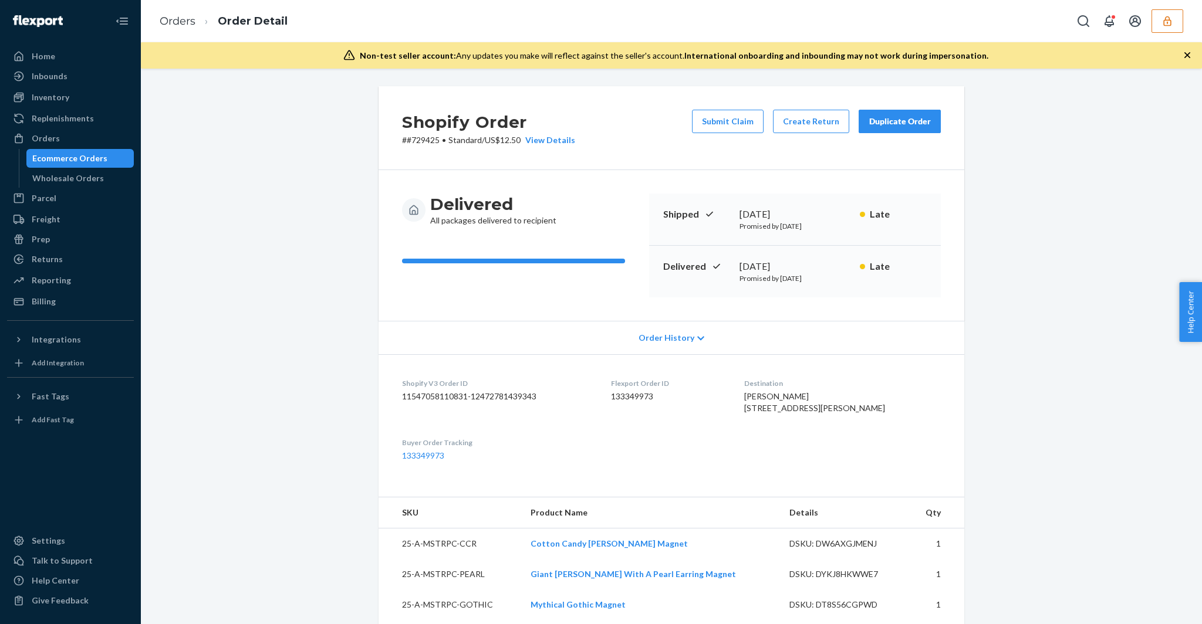 Image resolution: width=1202 pixels, height=624 pixels. Describe the element at coordinates (408, 55) in the screenshot. I see `span: Non-test seller account:` at that location.